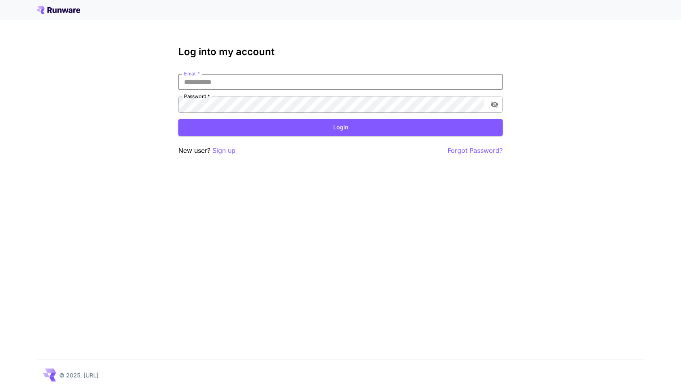 The image size is (681, 390). What do you see at coordinates (224, 150) in the screenshot?
I see `button: Sign up` at bounding box center [224, 150].